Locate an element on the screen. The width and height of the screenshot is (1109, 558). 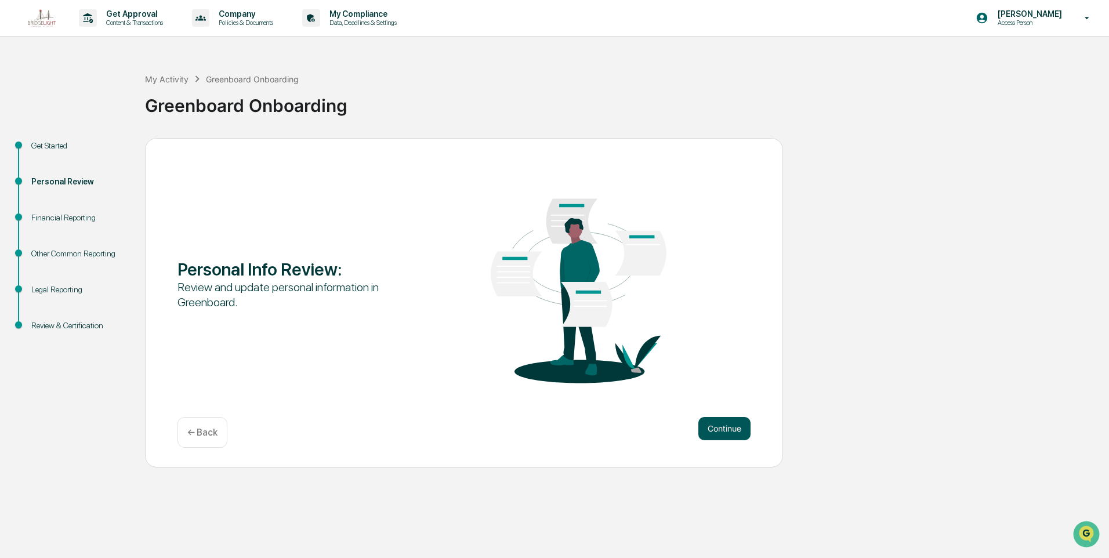
button: Start new chat is located at coordinates (204, 99).